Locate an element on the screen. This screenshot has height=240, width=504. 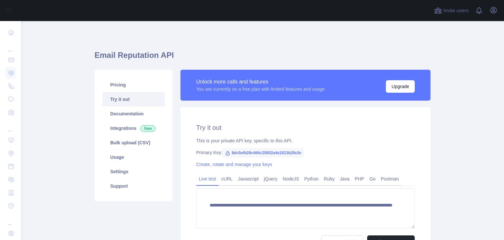
button: Invite users is located at coordinates (451, 11).